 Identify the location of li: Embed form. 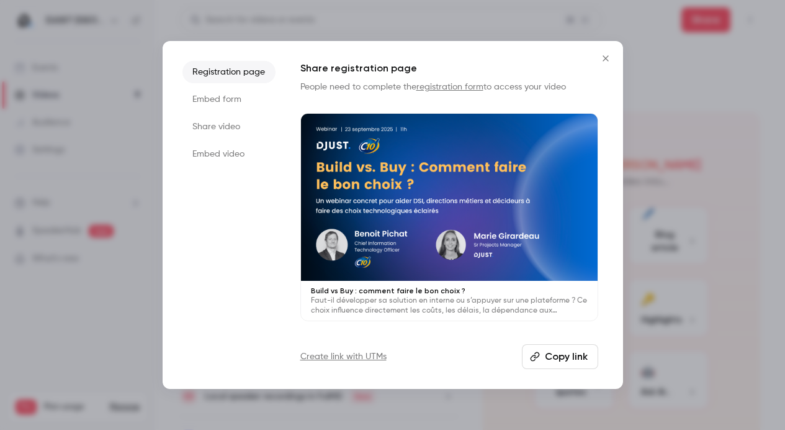
(229, 99).